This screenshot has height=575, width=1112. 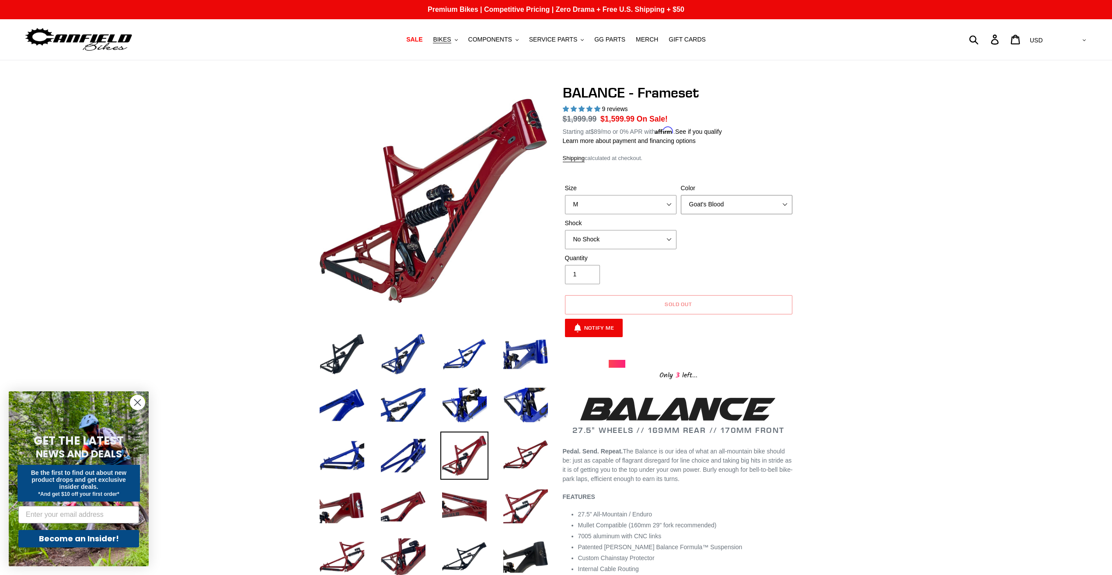 What do you see at coordinates (615, 514) in the screenshot?
I see `span: 27.5” All-Mountain / Enduro` at bounding box center [615, 514].